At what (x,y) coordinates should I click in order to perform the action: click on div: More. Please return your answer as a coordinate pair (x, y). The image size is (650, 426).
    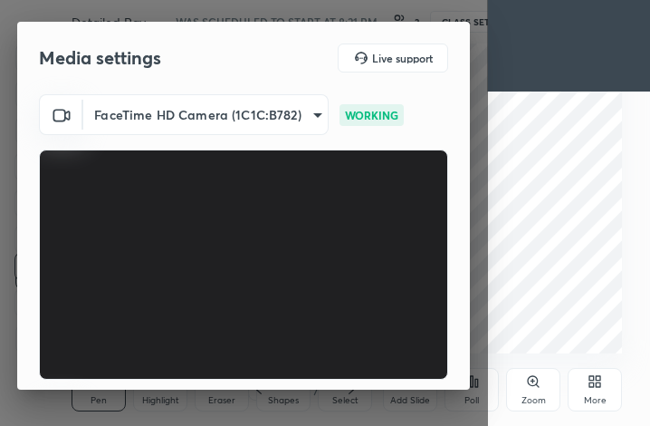
    Looking at the image, I should click on (595, 400).